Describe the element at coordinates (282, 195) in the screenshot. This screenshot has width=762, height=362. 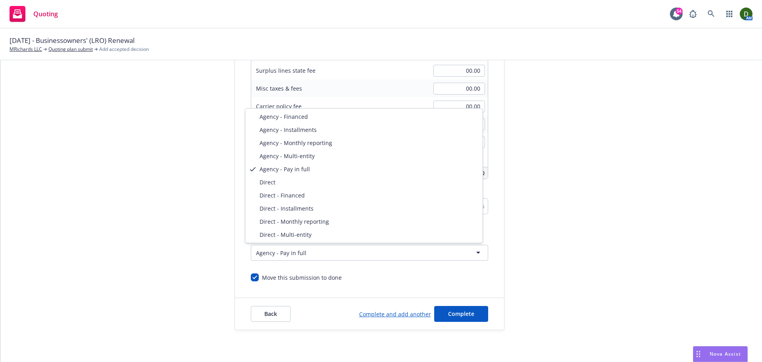
I see `span: Direct - Financed` at that location.